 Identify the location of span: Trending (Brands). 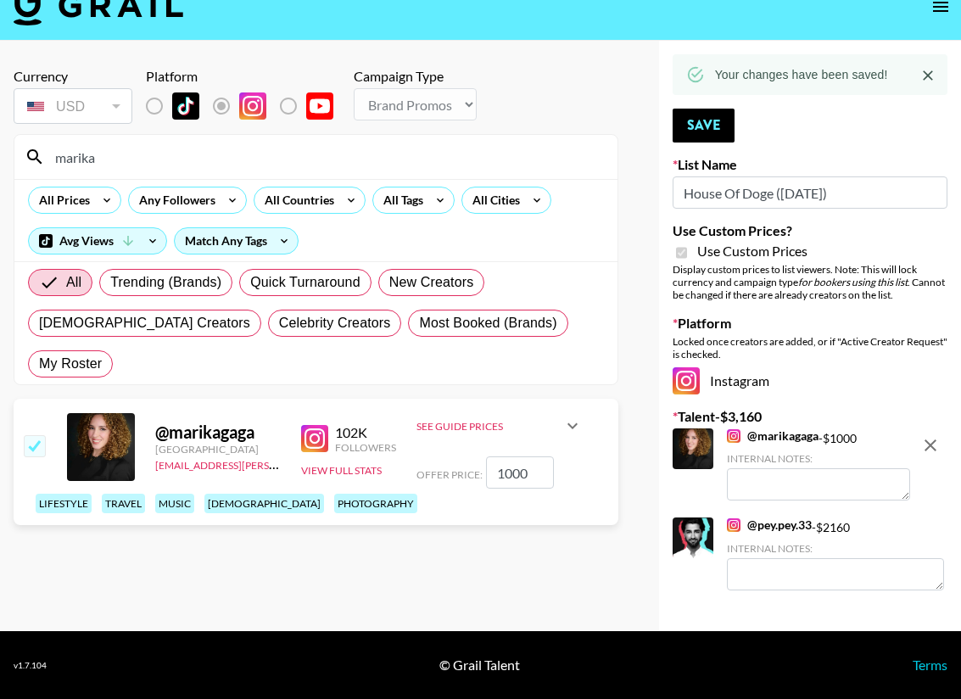
(165, 282).